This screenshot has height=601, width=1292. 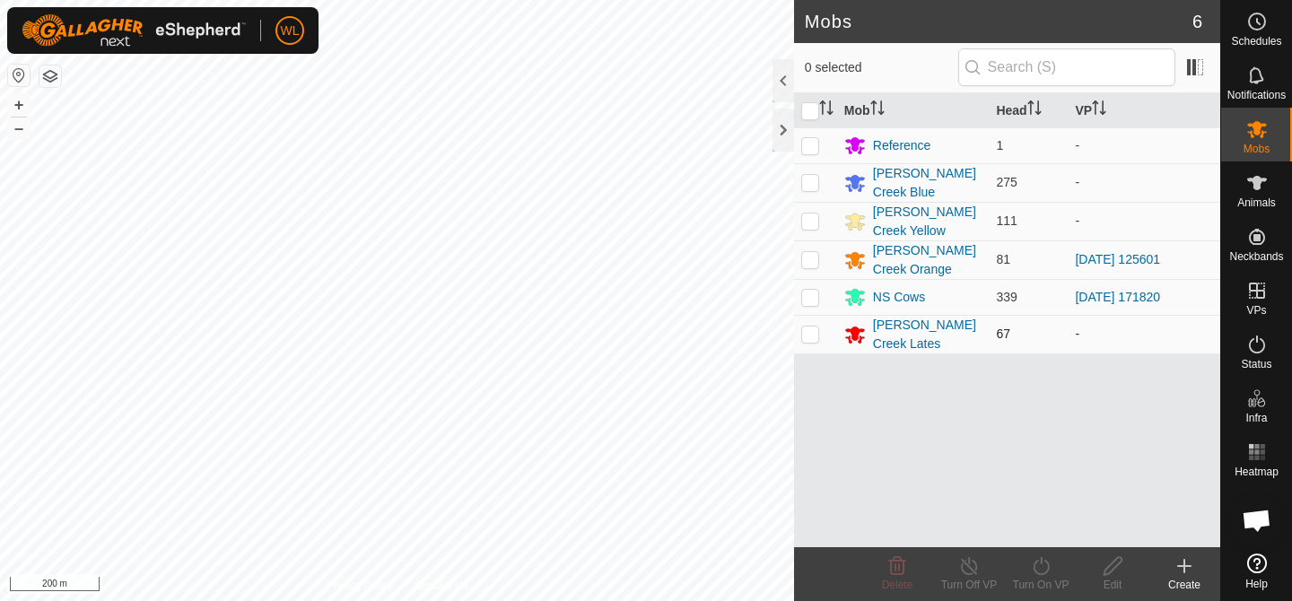 I want to click on div: Turn On VP, so click(x=1041, y=585).